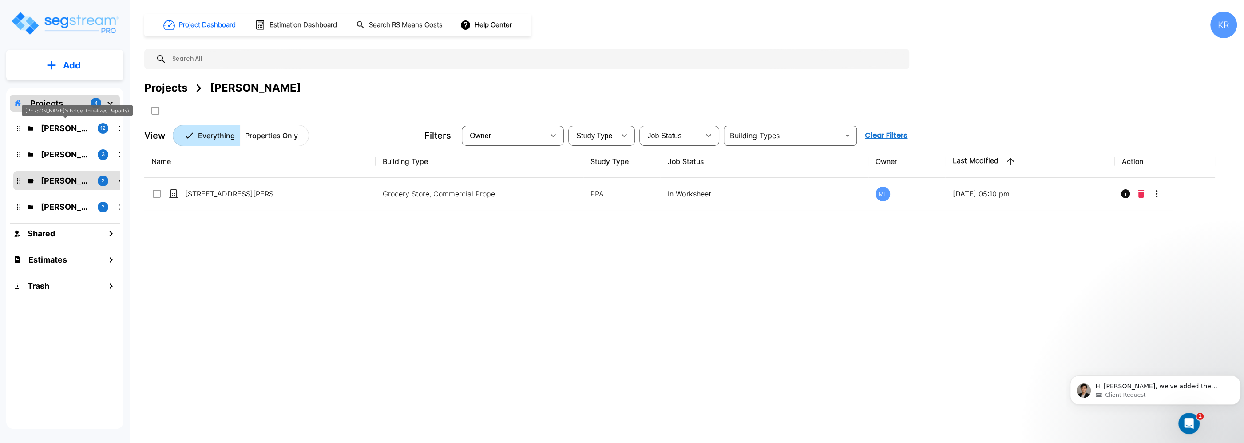 Image resolution: width=1244 pixels, height=443 pixels. Describe the element at coordinates (1157, 194) in the screenshot. I see `button: More-Options` at that location.